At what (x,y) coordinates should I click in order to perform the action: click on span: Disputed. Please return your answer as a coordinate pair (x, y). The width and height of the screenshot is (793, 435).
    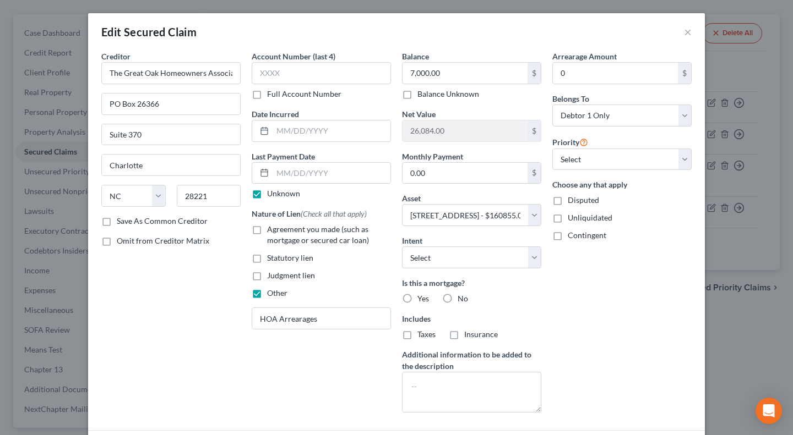
    Looking at the image, I should click on (583, 200).